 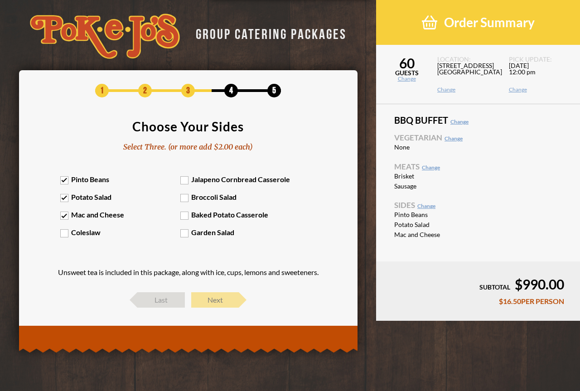 What do you see at coordinates (478, 284) in the screenshot?
I see `div: $990.00` at bounding box center [478, 284].